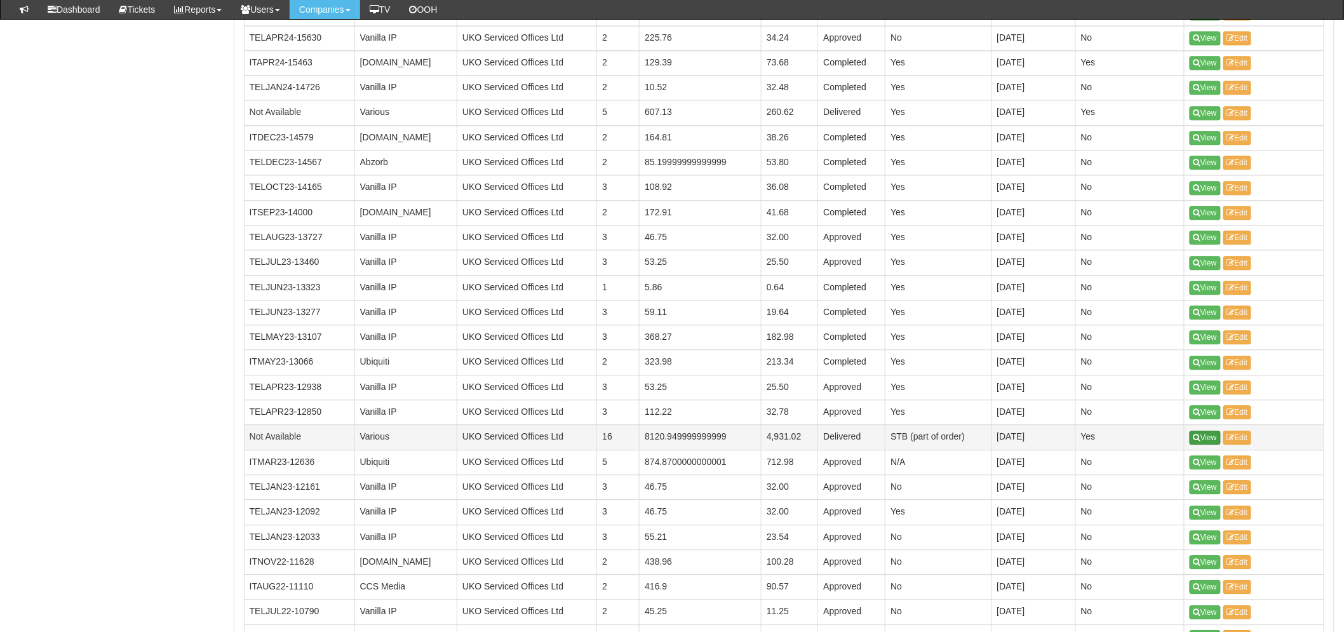 The height and width of the screenshot is (632, 1344). I want to click on td: TELJAN23-12161, so click(299, 487).